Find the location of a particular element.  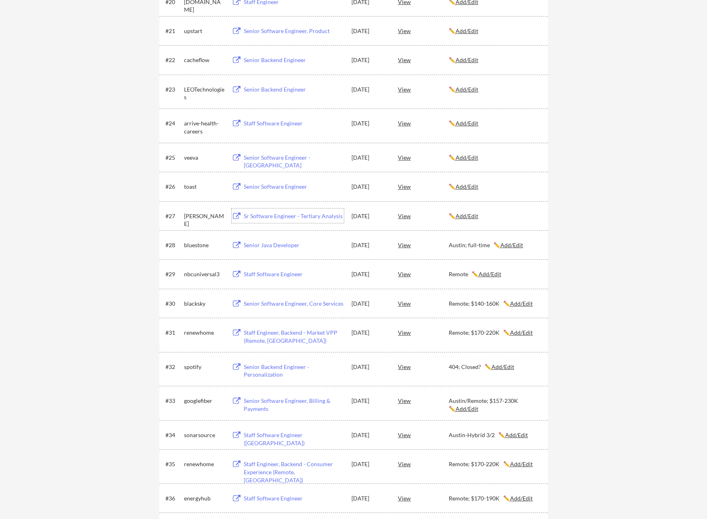

div: #24 is located at coordinates (173, 123).